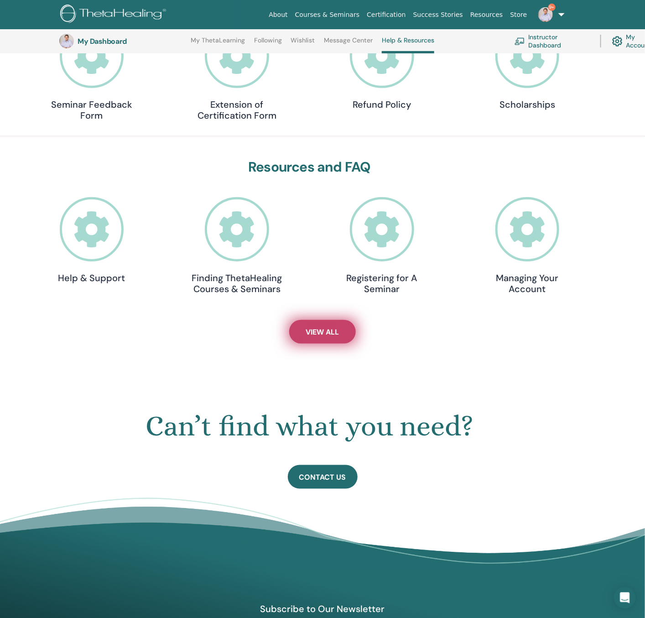 Image resolution: width=645 pixels, height=618 pixels. What do you see at coordinates (383, 283) in the screenshot?
I see `h4: Registering for A Seminar` at bounding box center [383, 283].